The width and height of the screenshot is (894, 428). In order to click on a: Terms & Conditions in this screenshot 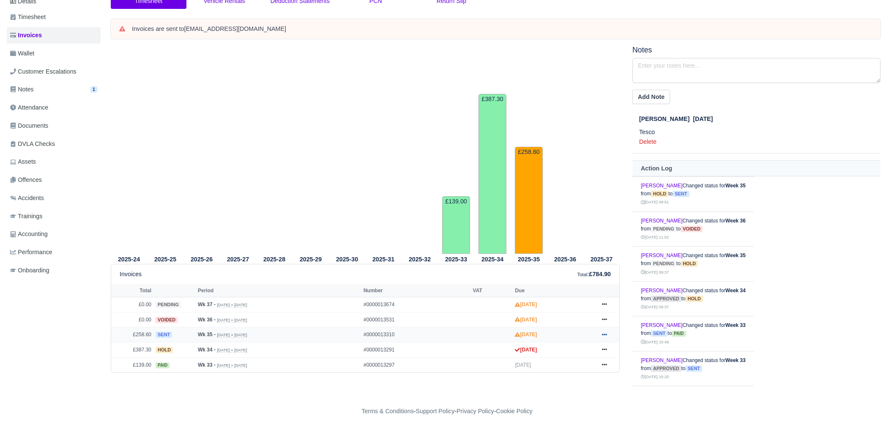, I will do `click(387, 411)`.